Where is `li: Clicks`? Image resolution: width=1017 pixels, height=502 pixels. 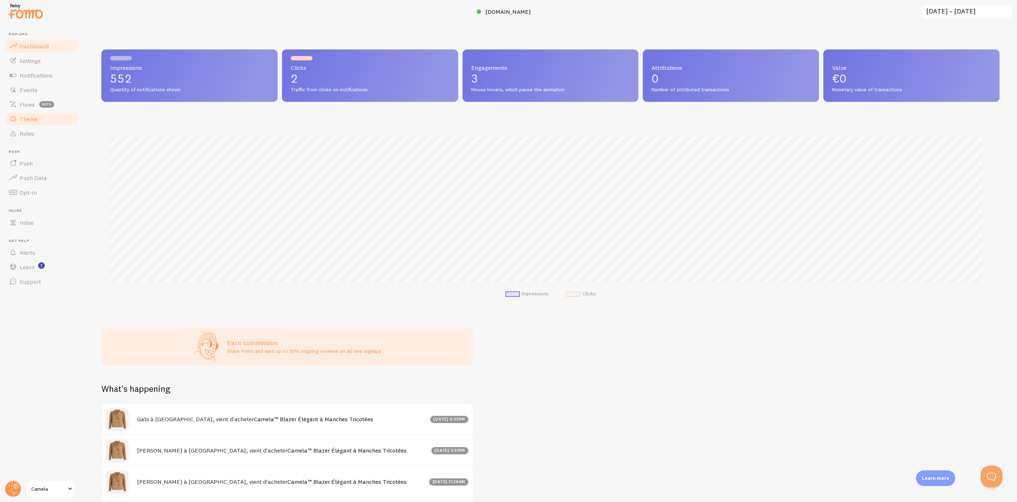
li: Clicks is located at coordinates (581, 294).